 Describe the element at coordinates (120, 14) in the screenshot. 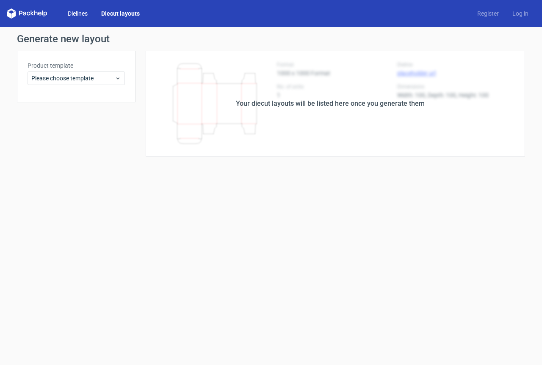

I see `a: Diecut layouts` at that location.